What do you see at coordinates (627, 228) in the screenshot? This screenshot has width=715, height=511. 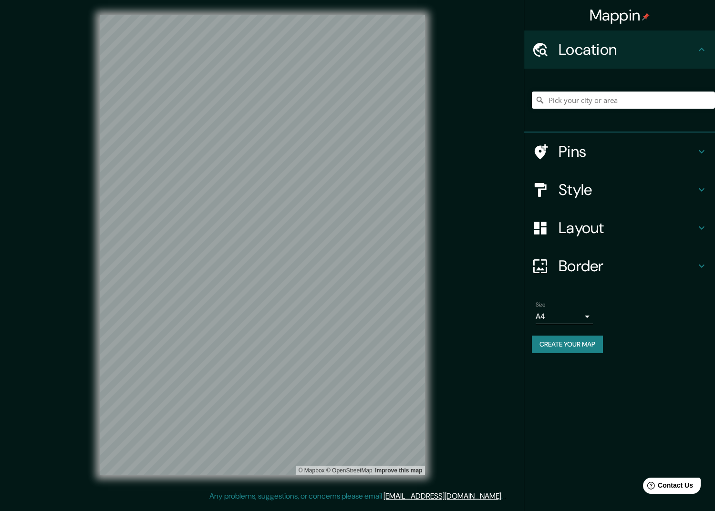 I see `h4: Layout` at bounding box center [627, 228].